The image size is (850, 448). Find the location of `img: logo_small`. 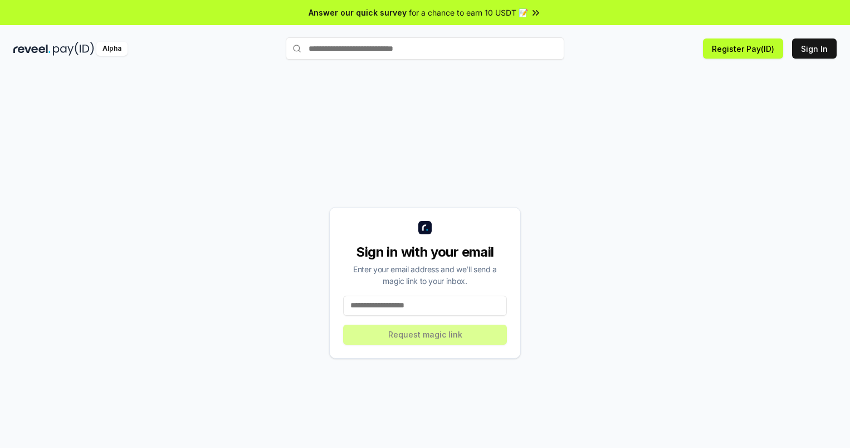

img: logo_small is located at coordinates (425, 227).